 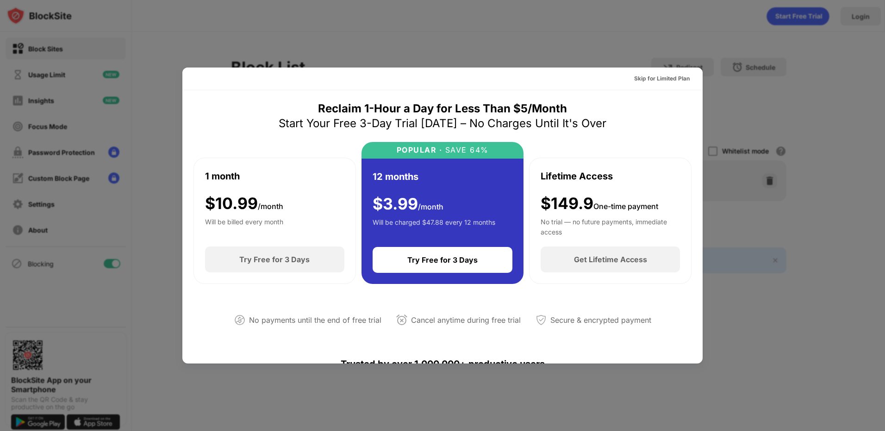 I want to click on div: $149.9, so click(x=599, y=204).